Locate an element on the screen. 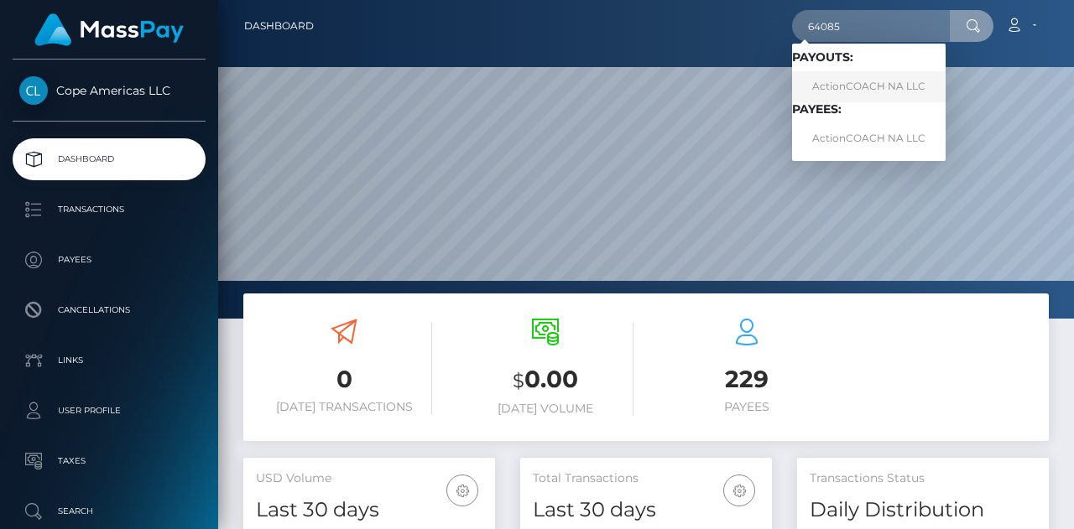  a: Transactions is located at coordinates (109, 210).